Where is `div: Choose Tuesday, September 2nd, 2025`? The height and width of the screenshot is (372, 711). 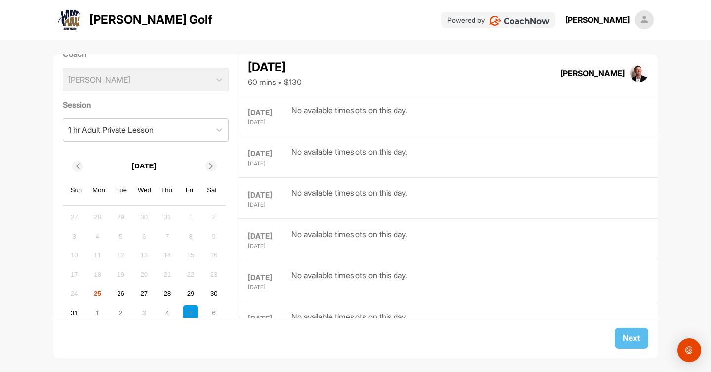 div: Choose Tuesday, September 2nd, 2025 is located at coordinates (121, 313).